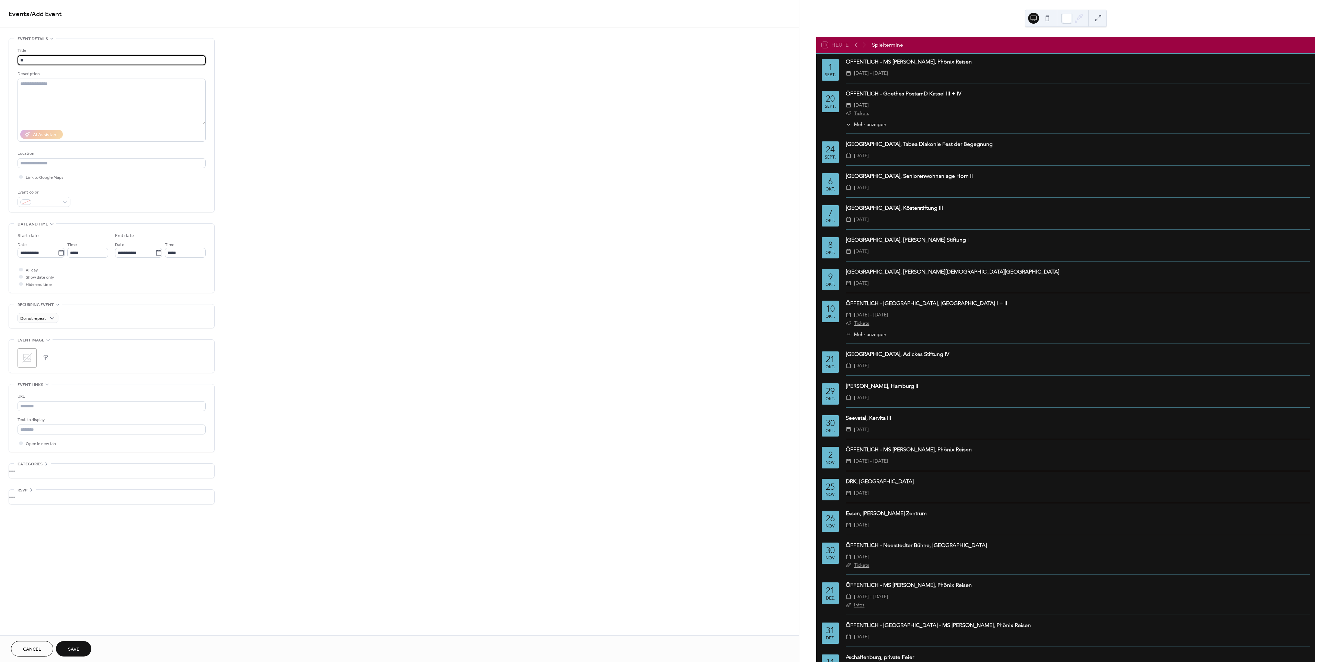 The image size is (1332, 662). I want to click on button: Save, so click(73, 649).